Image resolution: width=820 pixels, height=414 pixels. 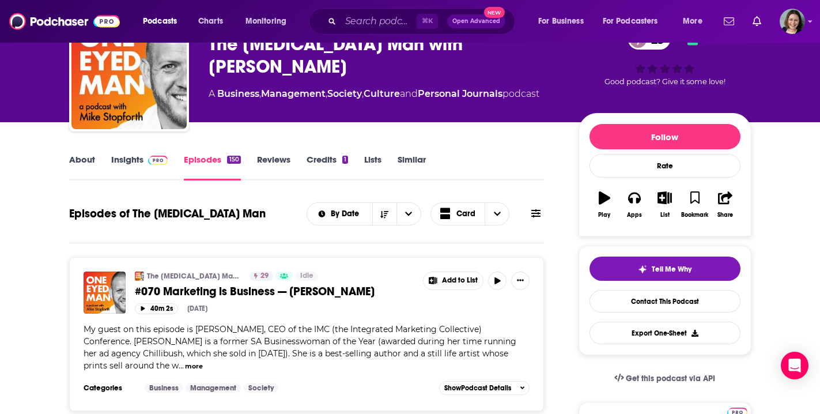 What do you see at coordinates (65, 21) in the screenshot?
I see `img: Podchaser - Follow, Share and Rate Podcasts` at bounding box center [65, 21].